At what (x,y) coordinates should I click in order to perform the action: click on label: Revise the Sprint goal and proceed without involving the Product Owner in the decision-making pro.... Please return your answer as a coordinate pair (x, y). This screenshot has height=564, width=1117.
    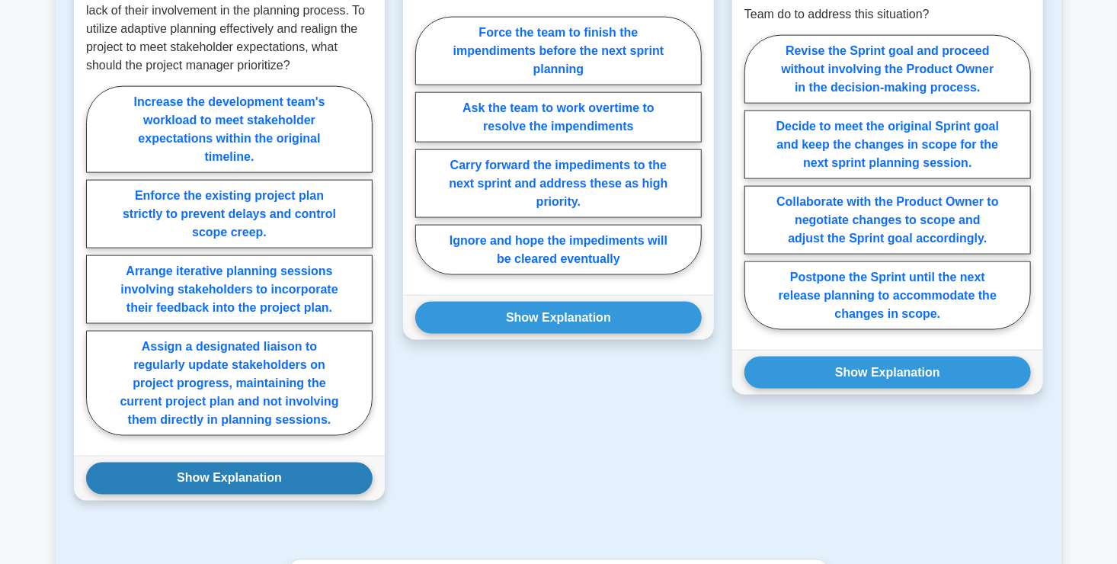
    Looking at the image, I should click on (888, 69).